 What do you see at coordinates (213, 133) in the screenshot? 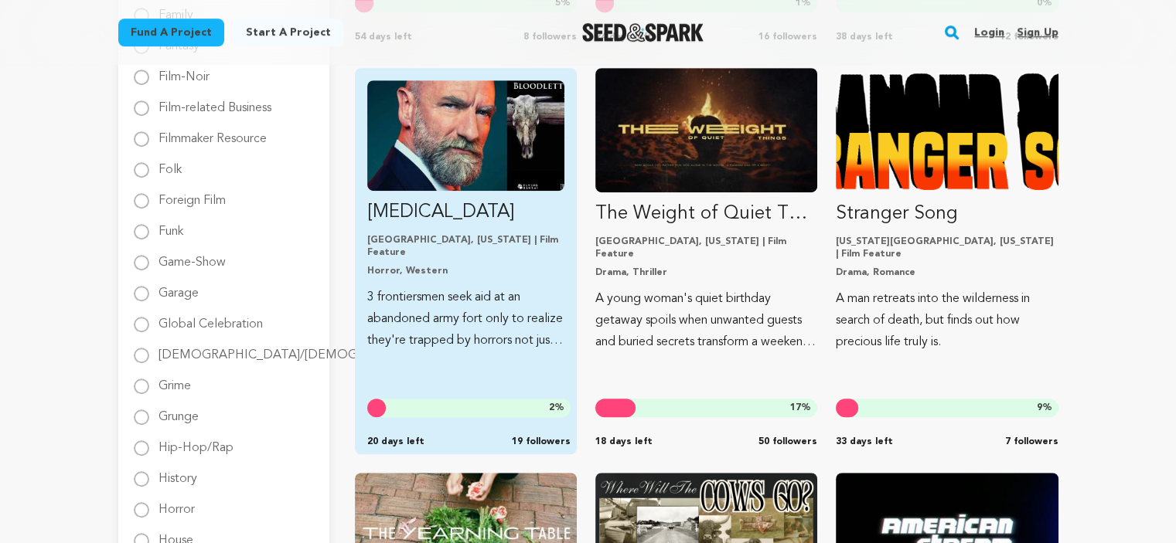
I see `label: Filmmaker Resource` at bounding box center [213, 133].